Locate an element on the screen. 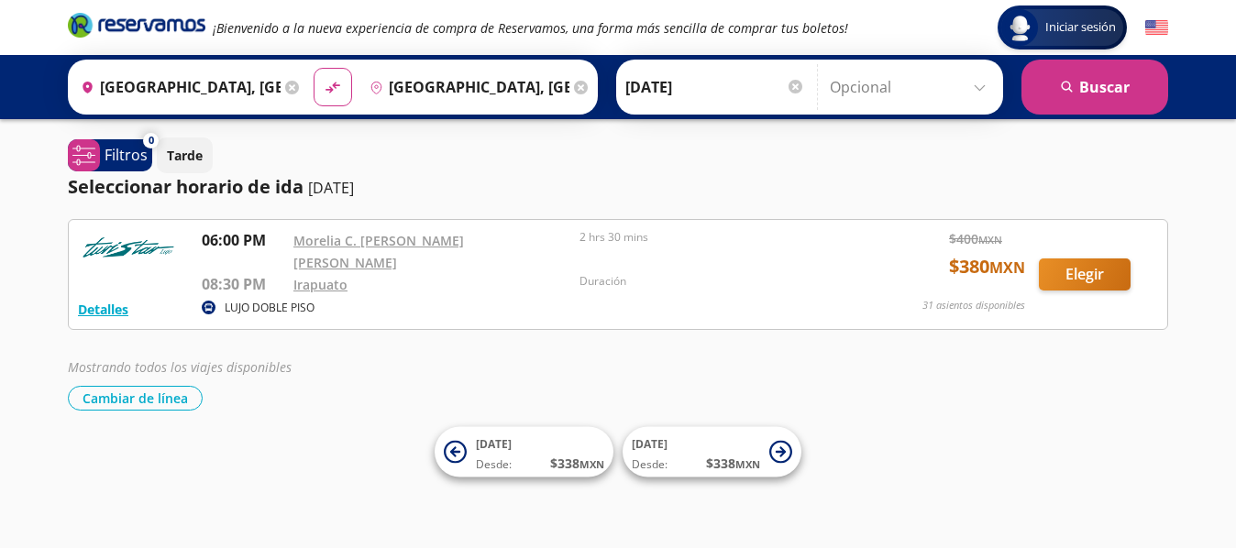 This screenshot has width=1236, height=548. input: Buscar Destino is located at coordinates (466, 87).